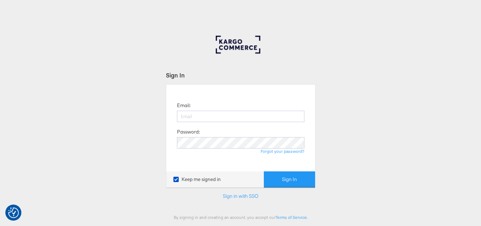 This screenshot has height=226, width=481. I want to click on a: Forgot your password?, so click(283, 151).